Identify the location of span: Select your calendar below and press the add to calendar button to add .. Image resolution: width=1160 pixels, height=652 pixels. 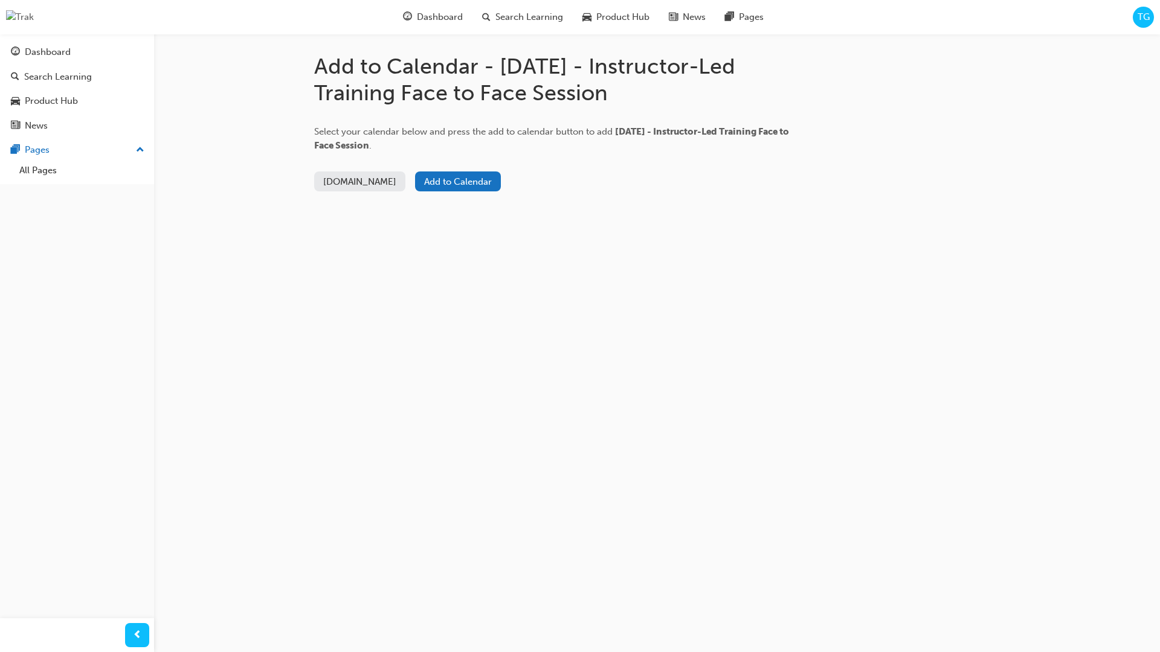
(551, 138).